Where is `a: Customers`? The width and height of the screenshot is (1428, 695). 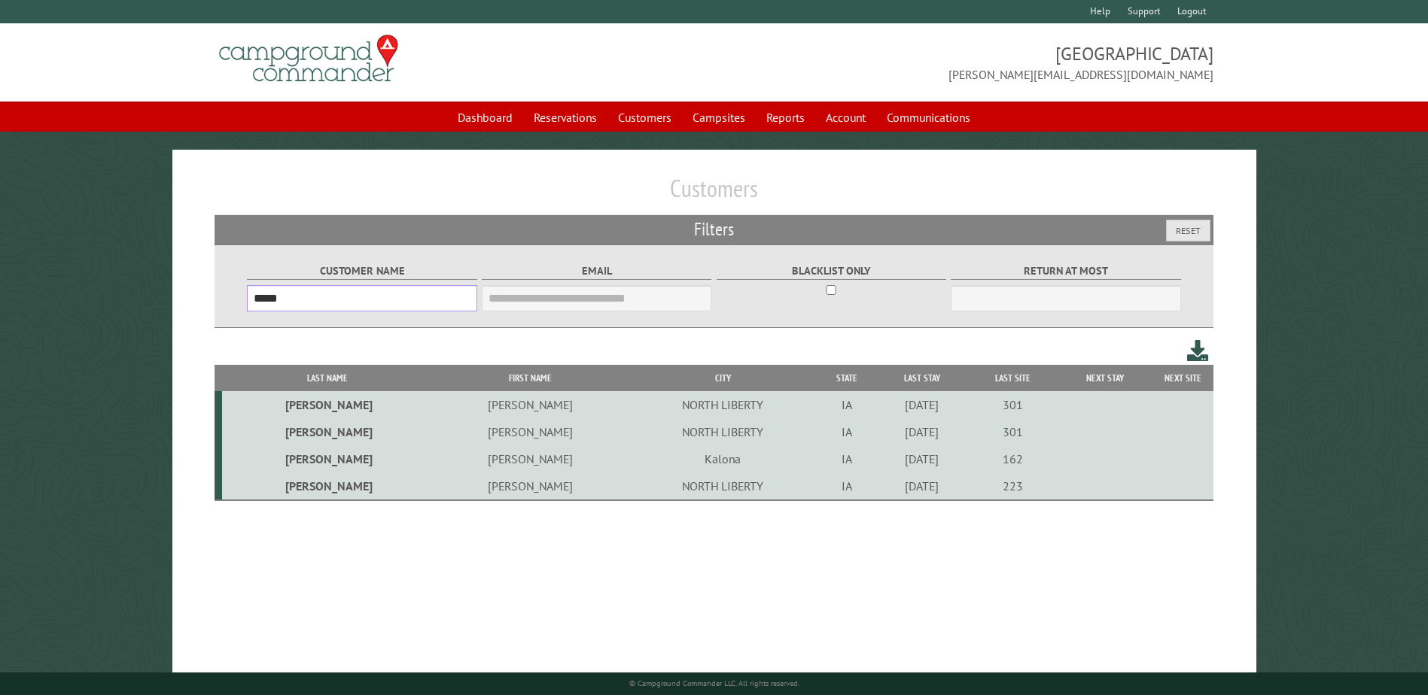
a: Customers is located at coordinates (644, 117).